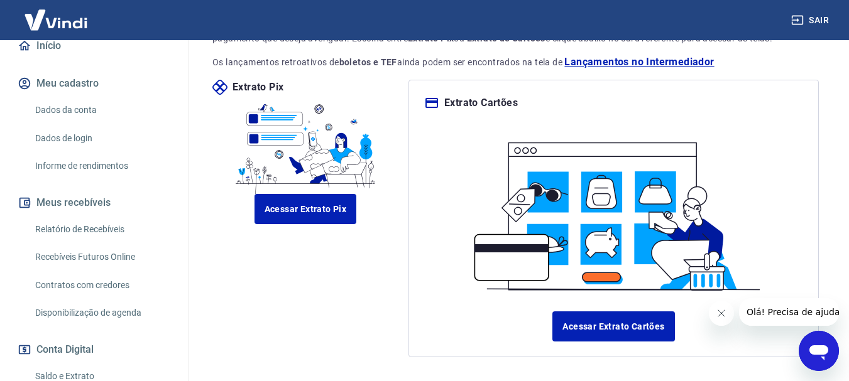 Image resolution: width=849 pixels, height=381 pixels. What do you see at coordinates (94, 203) in the screenshot?
I see `button: Meus recebíveis` at bounding box center [94, 203].